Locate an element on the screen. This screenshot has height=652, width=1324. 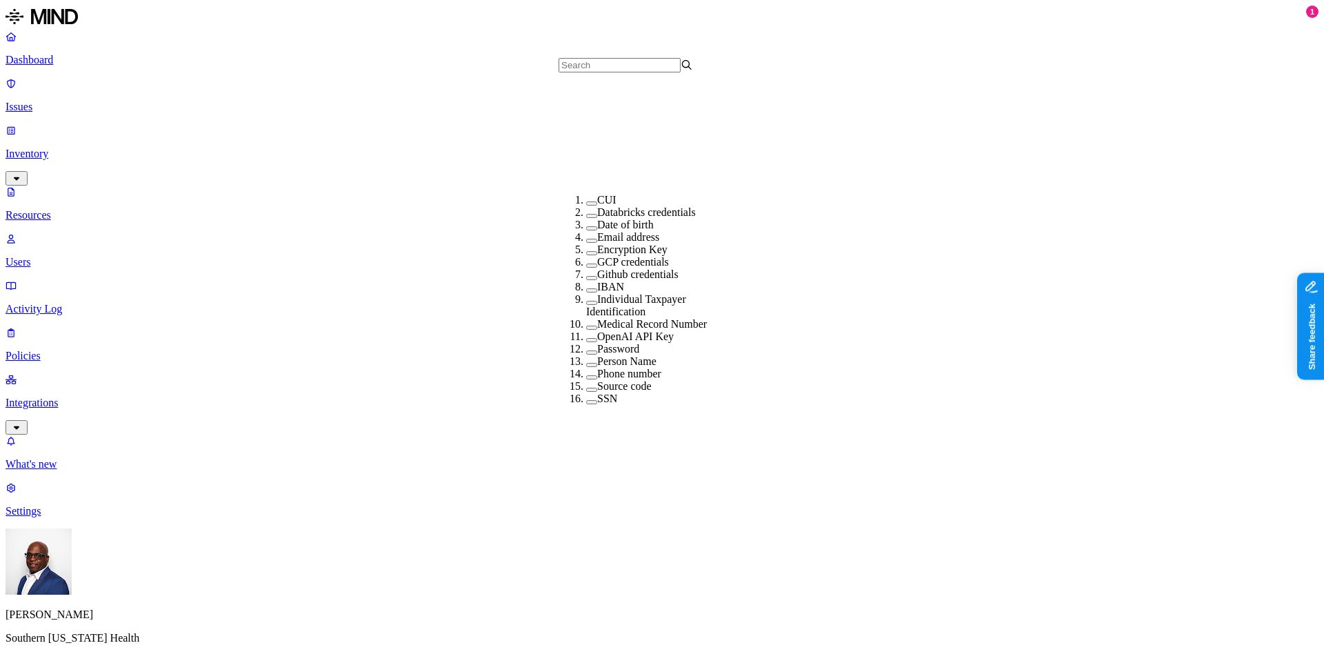
p: What's new is located at coordinates (662, 464).